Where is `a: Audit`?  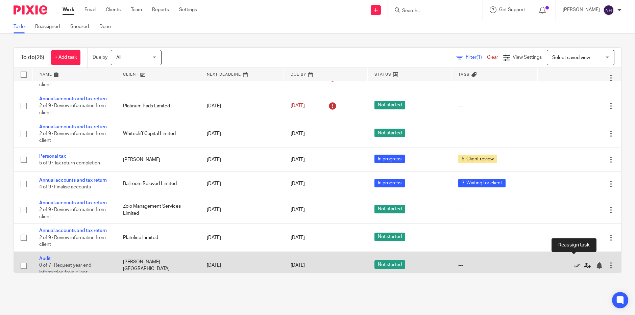
a: Audit is located at coordinates (45, 259).